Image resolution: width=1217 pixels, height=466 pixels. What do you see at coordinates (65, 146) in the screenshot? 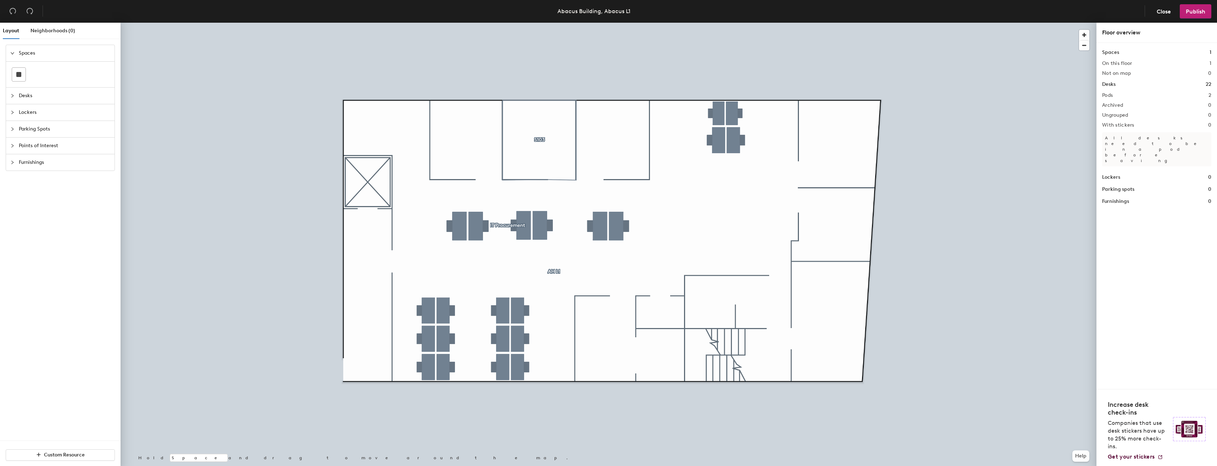
I see `span: Points of Interest` at bounding box center [65, 146].